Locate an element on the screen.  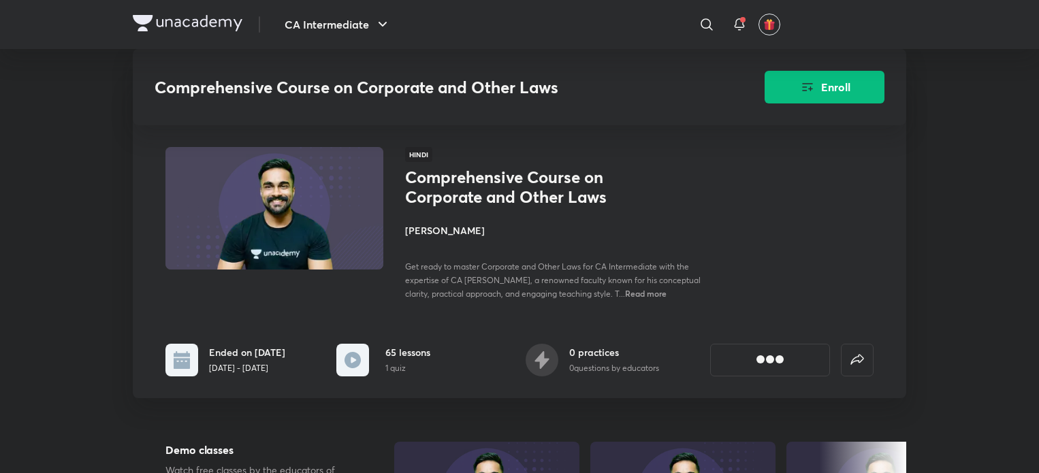
img: Company Logo is located at coordinates (187, 23).